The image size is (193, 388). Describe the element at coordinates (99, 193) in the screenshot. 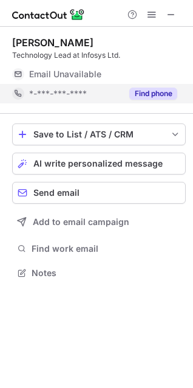

I see `button: Send email` at that location.